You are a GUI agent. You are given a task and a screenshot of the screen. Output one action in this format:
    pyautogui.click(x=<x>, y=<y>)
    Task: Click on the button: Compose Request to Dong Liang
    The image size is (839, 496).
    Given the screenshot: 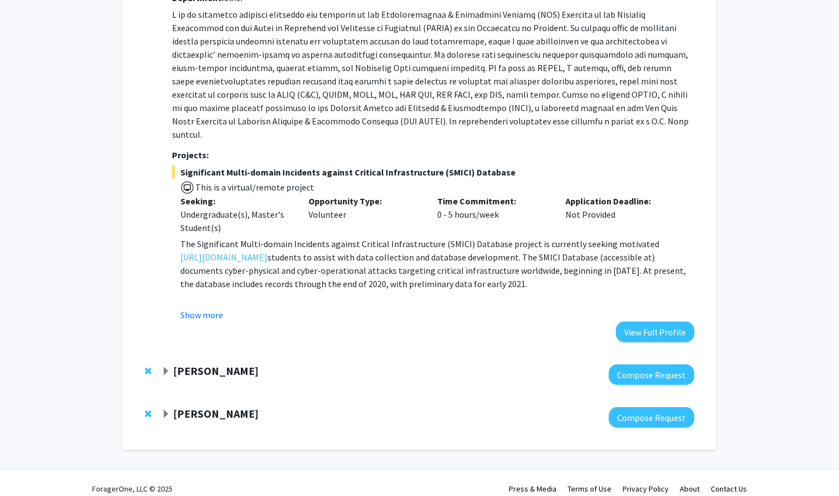 What is the action you would take?
    pyautogui.click(x=652, y=374)
    